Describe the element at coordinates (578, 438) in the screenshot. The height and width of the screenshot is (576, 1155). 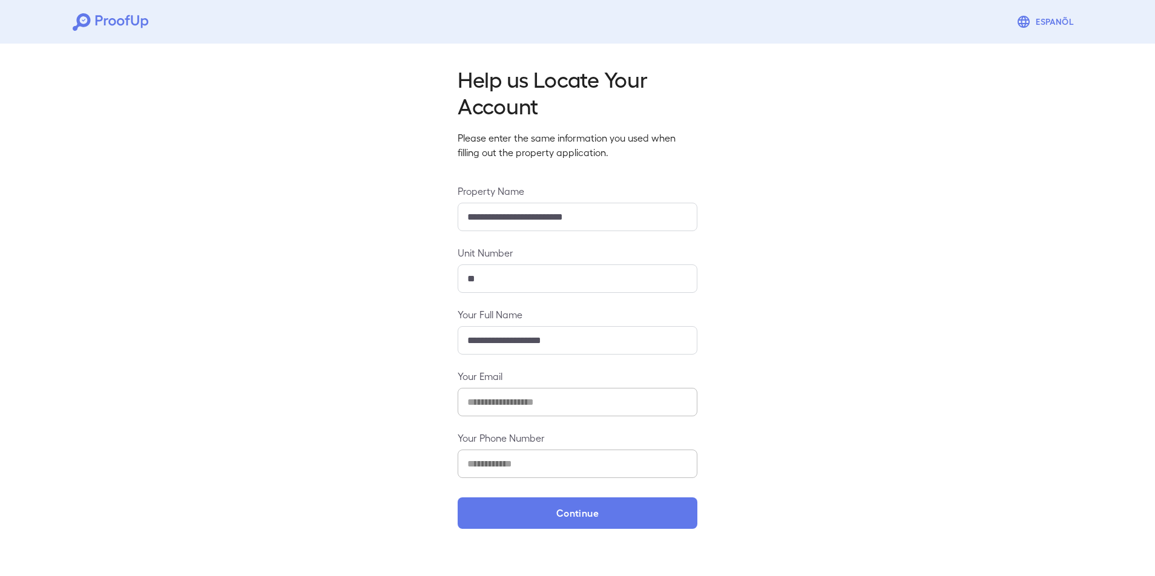
I see `label: Your Phone Number` at that location.